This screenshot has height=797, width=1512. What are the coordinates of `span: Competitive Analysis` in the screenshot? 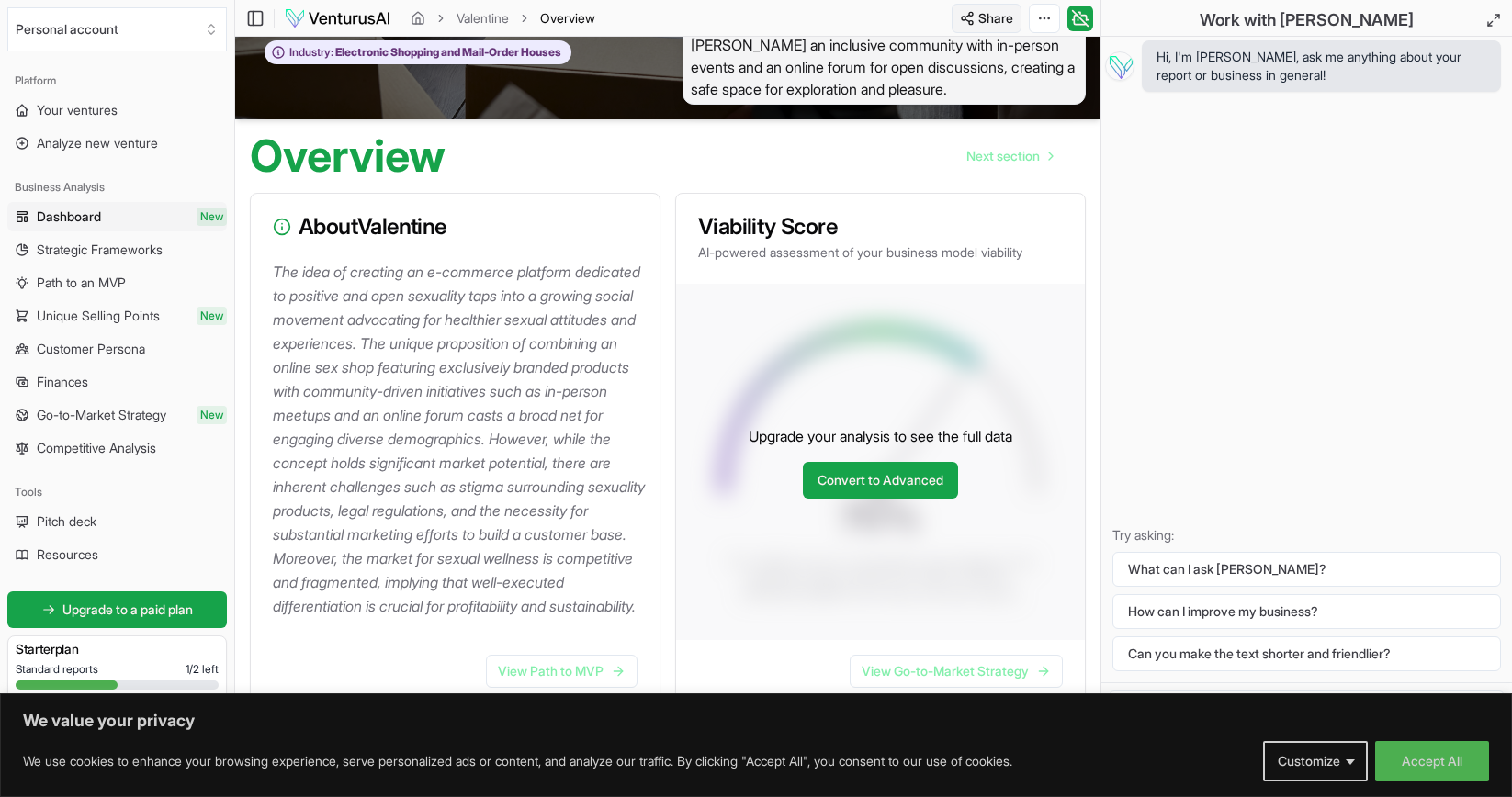 It's located at (96, 448).